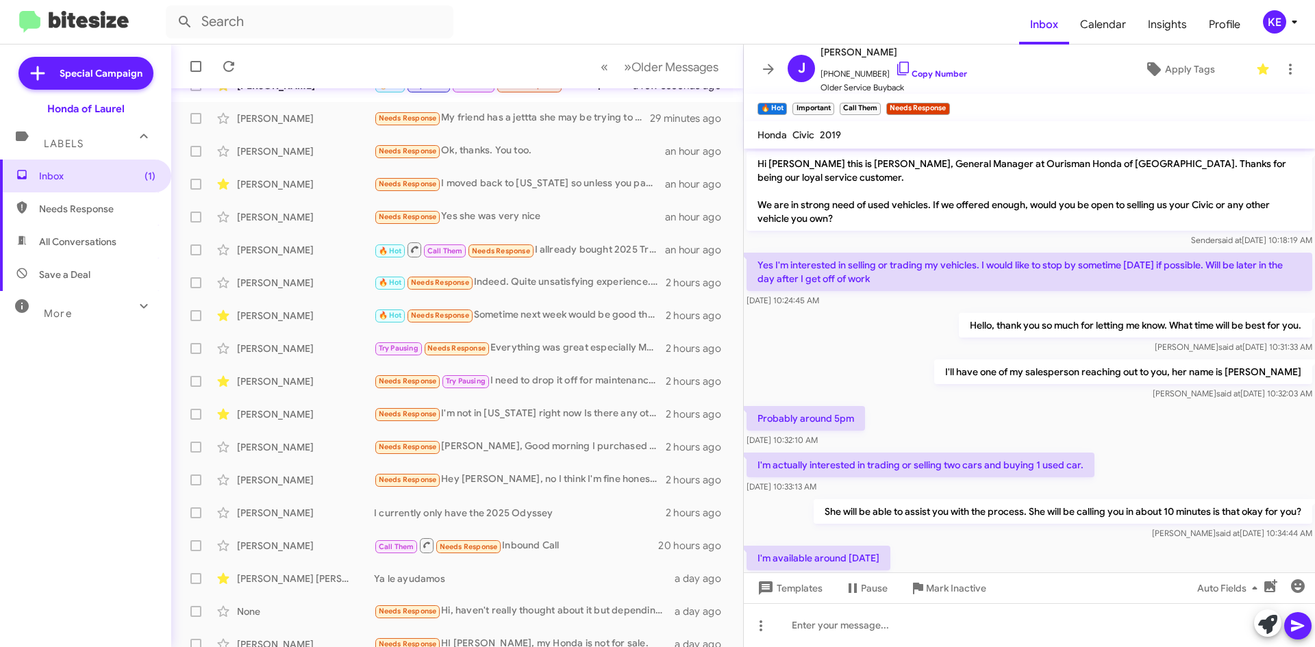  Describe the element at coordinates (520, 315) in the screenshot. I see `div: Sometime next week would be good thanks` at that location.